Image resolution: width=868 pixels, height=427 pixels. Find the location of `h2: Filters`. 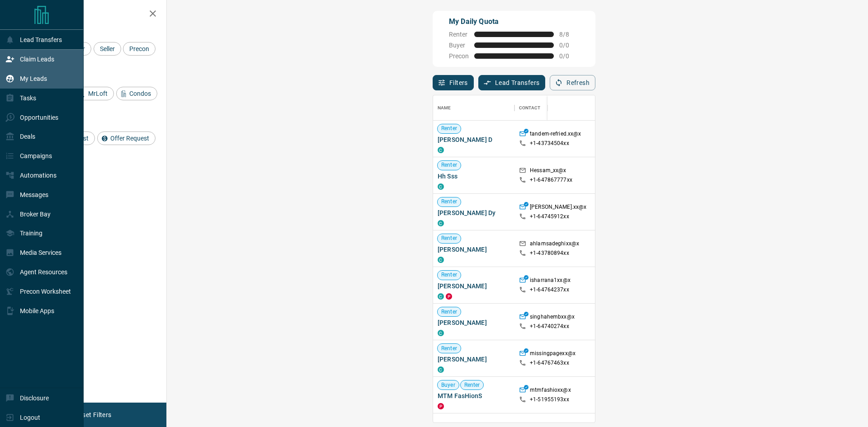

h2: Filters is located at coordinates (93, 14).